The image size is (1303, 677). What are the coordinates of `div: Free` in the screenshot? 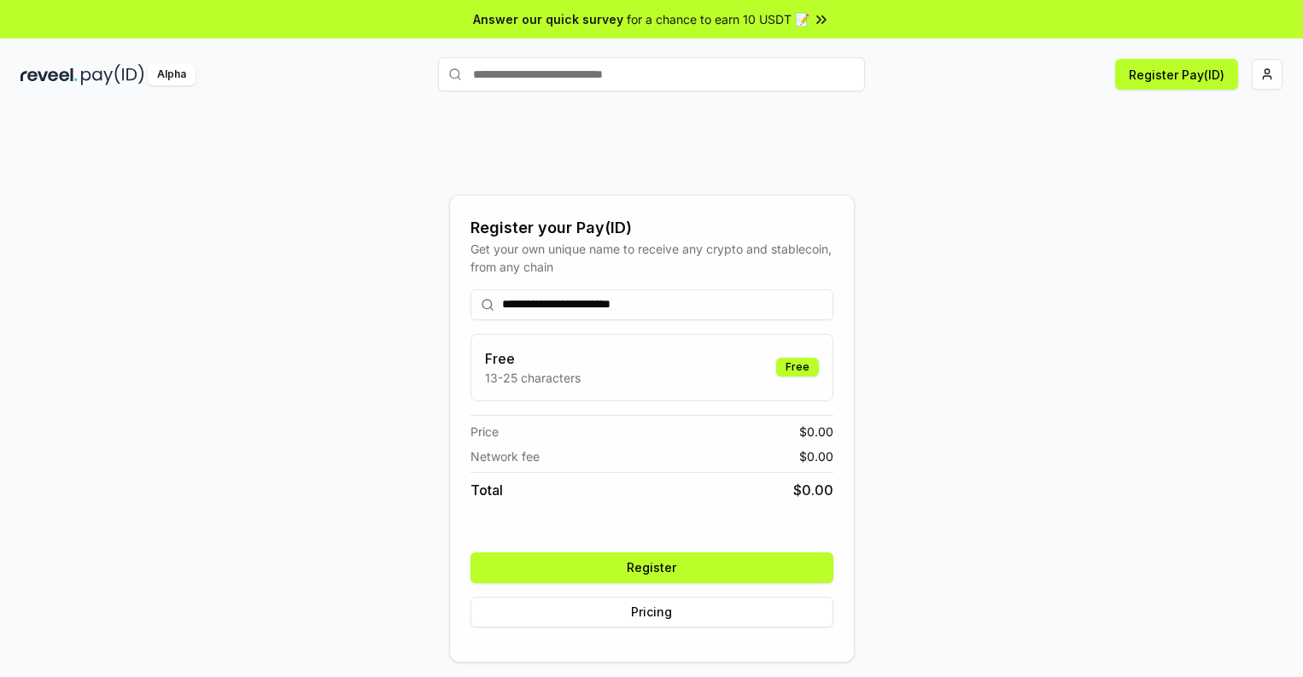 It's located at (797, 367).